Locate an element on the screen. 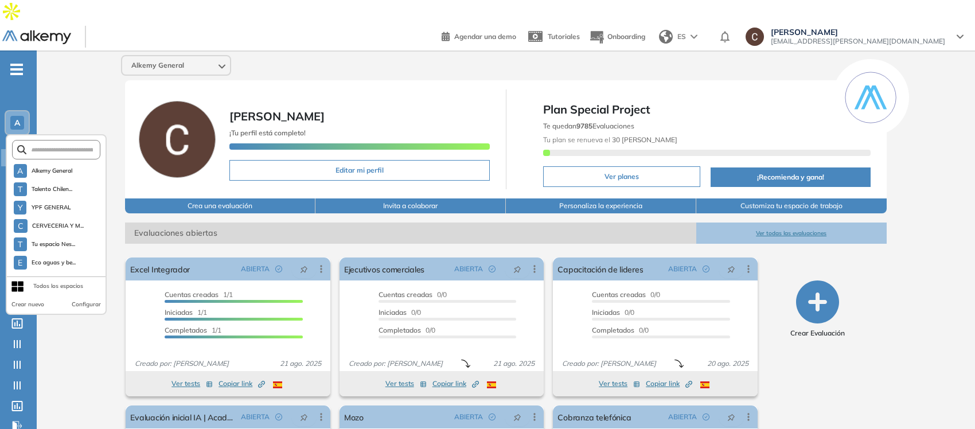 The height and width of the screenshot is (429, 975). button: Invita a colaborar is located at coordinates (411, 206).